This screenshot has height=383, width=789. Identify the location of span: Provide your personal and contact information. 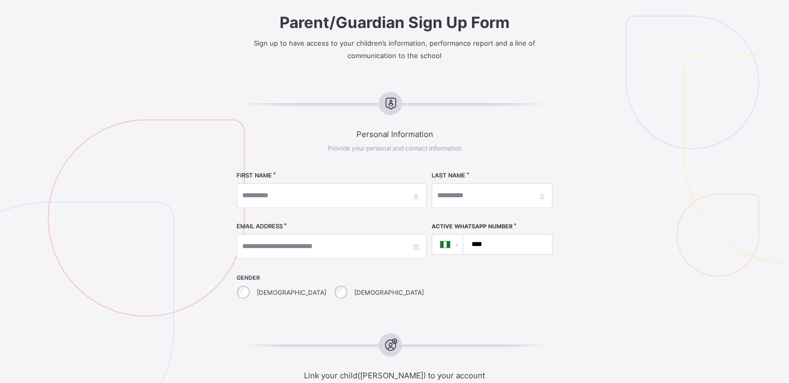
(395, 148).